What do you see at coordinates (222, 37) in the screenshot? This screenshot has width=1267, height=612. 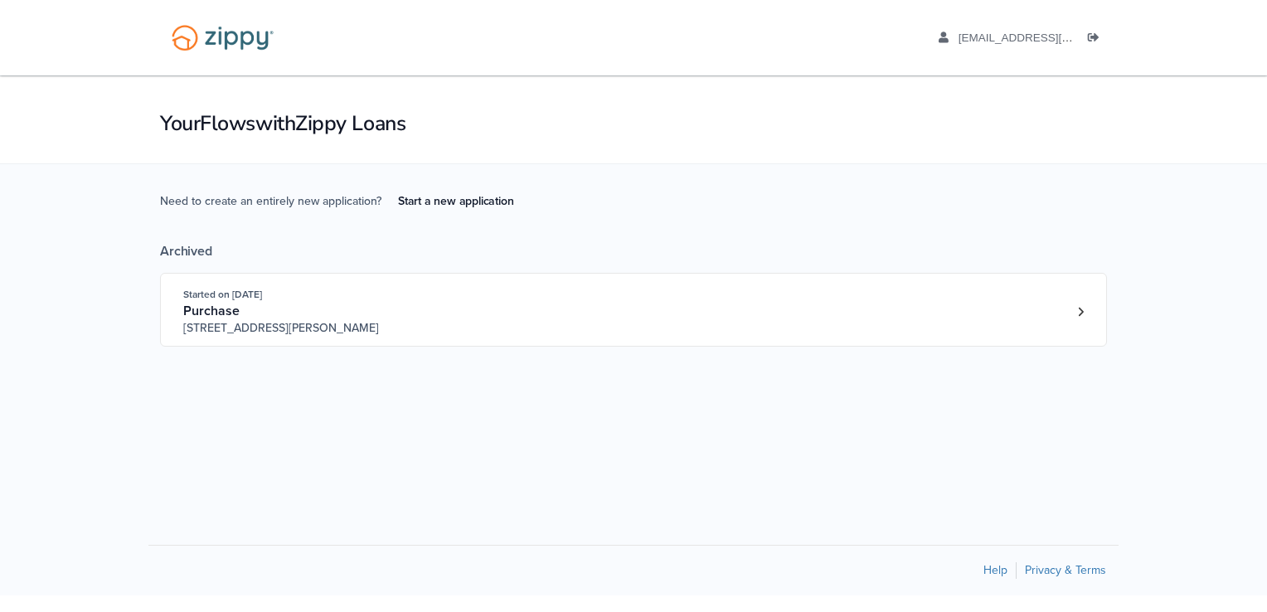 I see `img: Logo` at bounding box center [222, 37].